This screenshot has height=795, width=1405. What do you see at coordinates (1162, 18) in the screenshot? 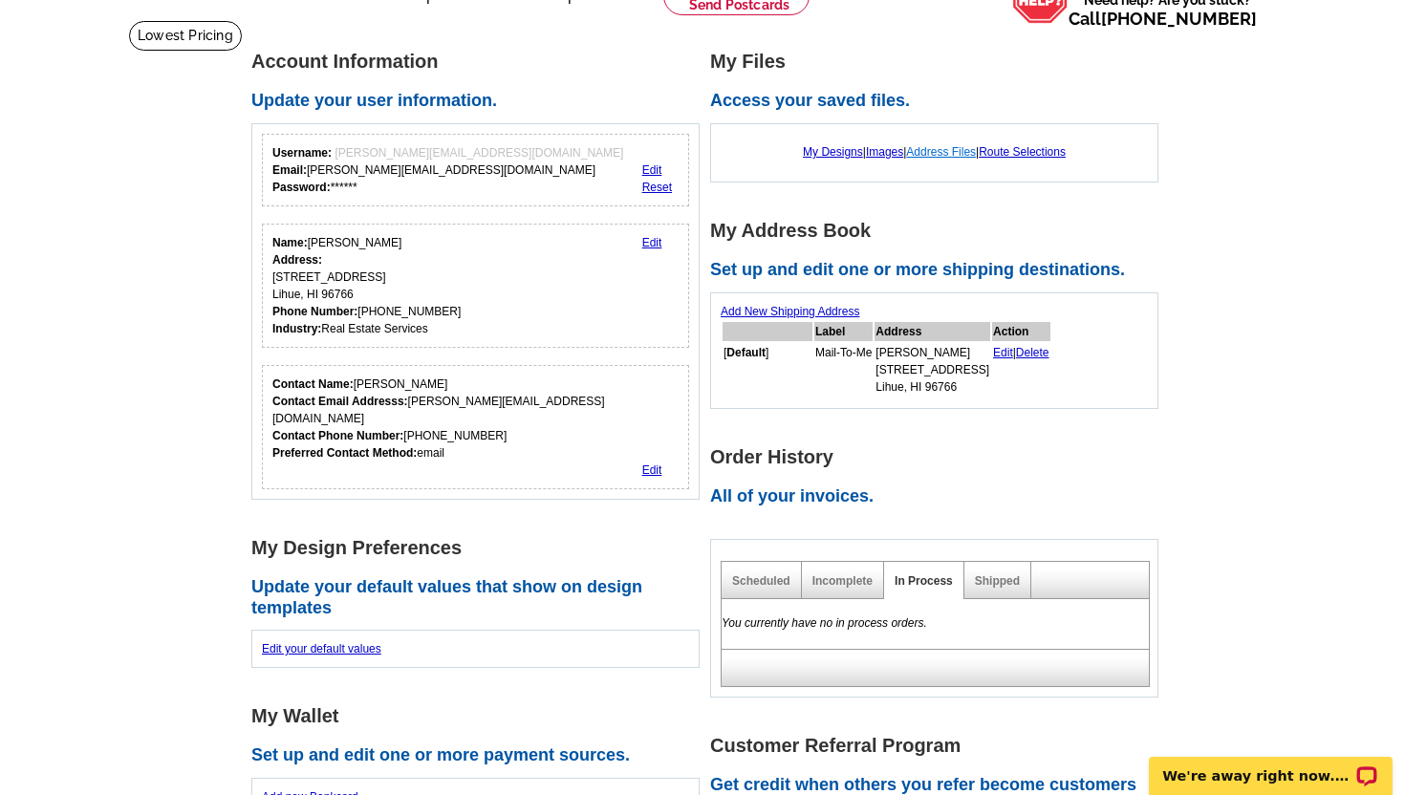
I see `span: Call` at bounding box center [1162, 18].